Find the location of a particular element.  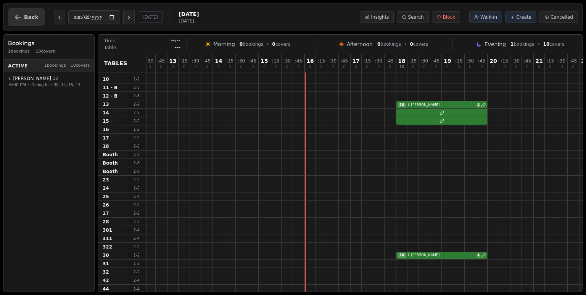

button: Search is located at coordinates (412, 17).